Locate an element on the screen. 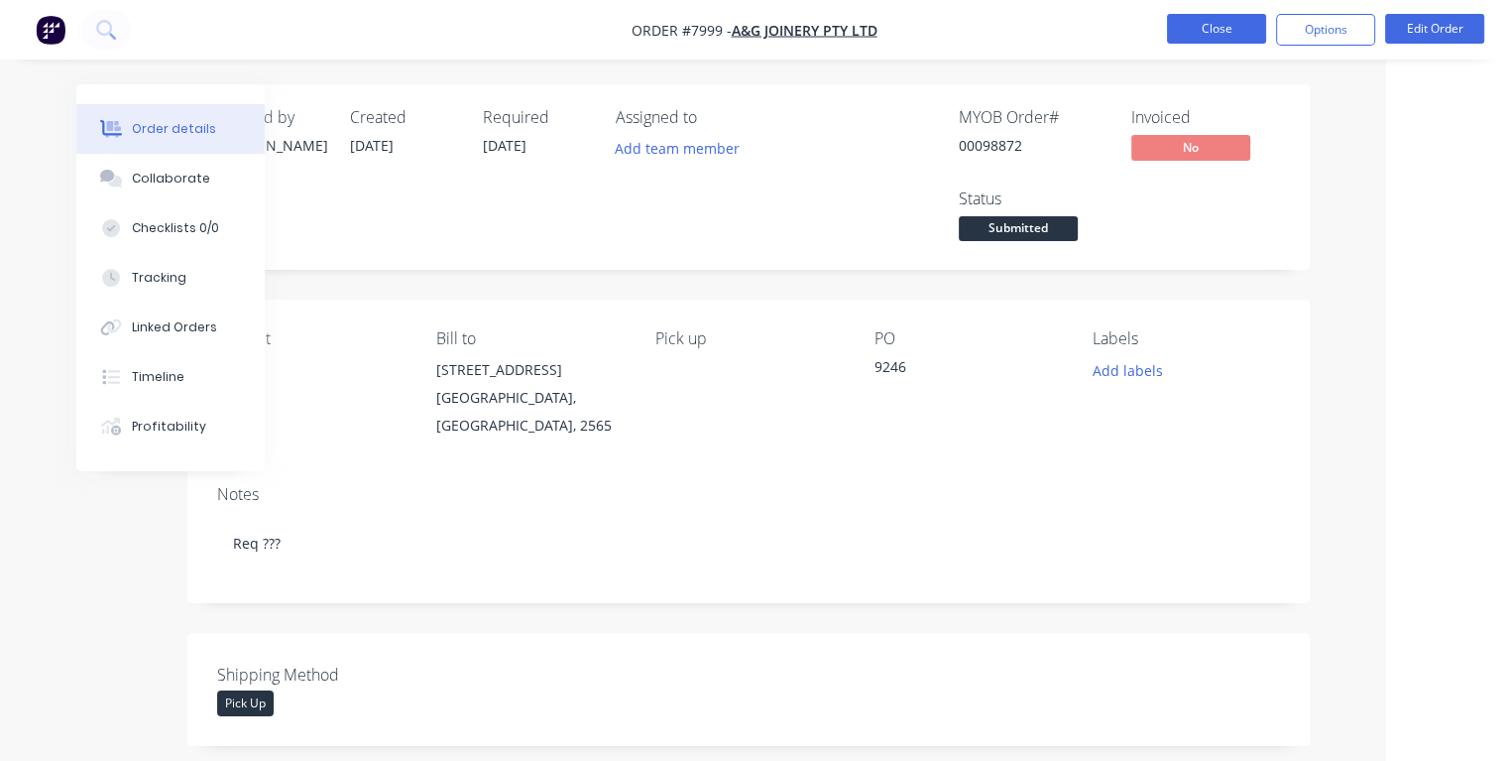 This screenshot has width=1508, height=761. div: Linked Orders is located at coordinates (175, 327).